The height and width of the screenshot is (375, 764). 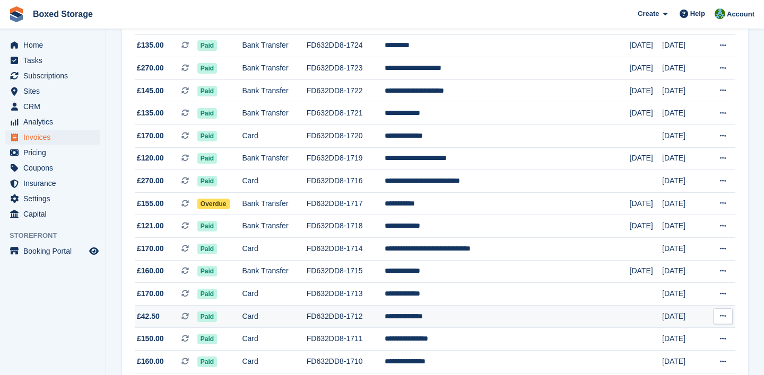 I want to click on td: FD632DD8-1710, so click(x=345, y=362).